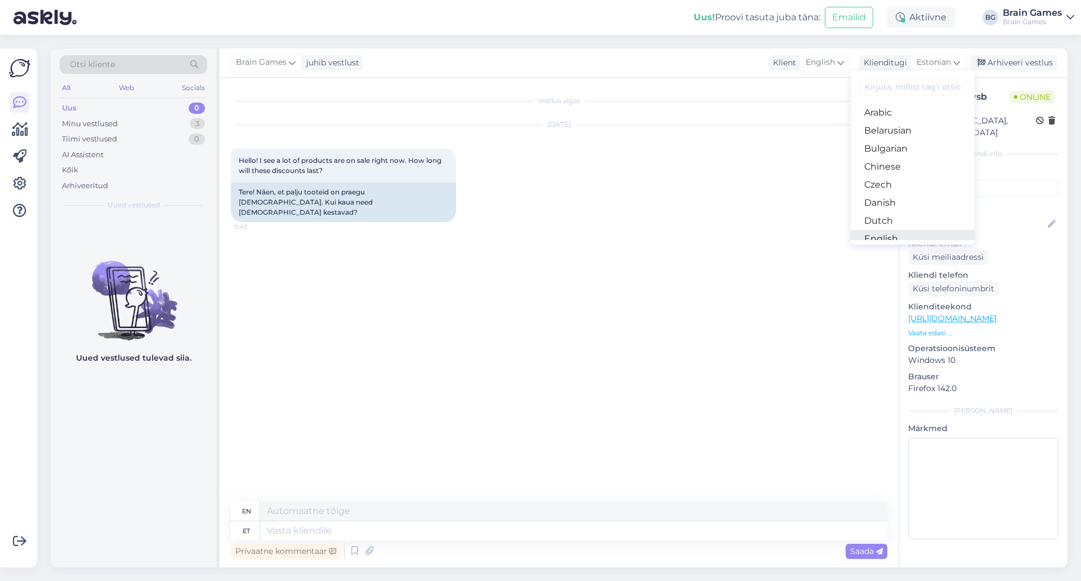 This screenshot has width=1081, height=581. I want to click on div: juhib vestlust, so click(331, 63).